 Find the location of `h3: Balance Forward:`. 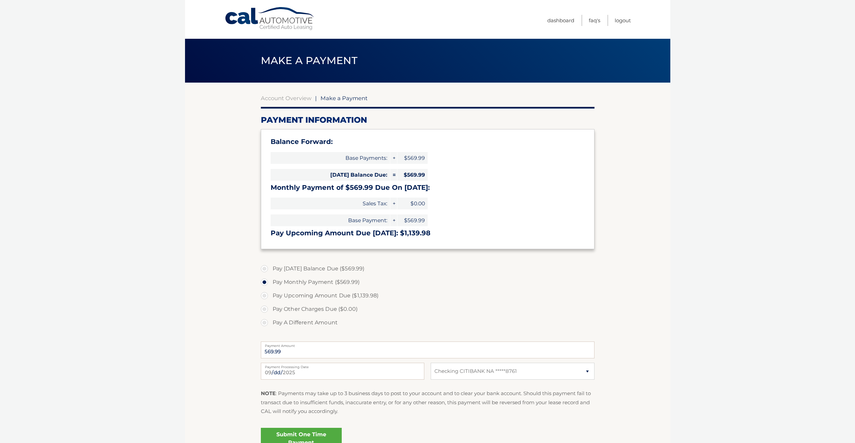

h3: Balance Forward: is located at coordinates (428, 142).